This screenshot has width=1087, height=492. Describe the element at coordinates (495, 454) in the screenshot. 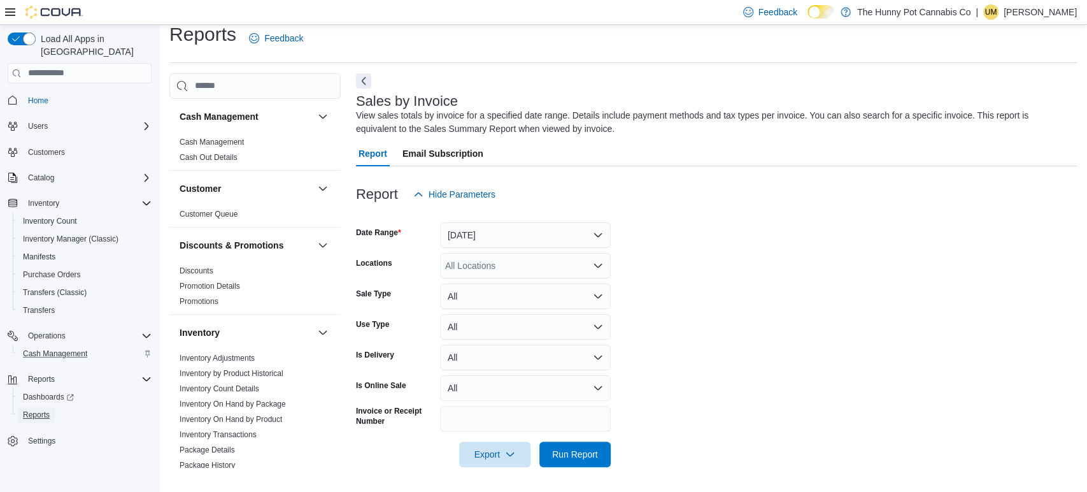

I see `span: Export` at that location.